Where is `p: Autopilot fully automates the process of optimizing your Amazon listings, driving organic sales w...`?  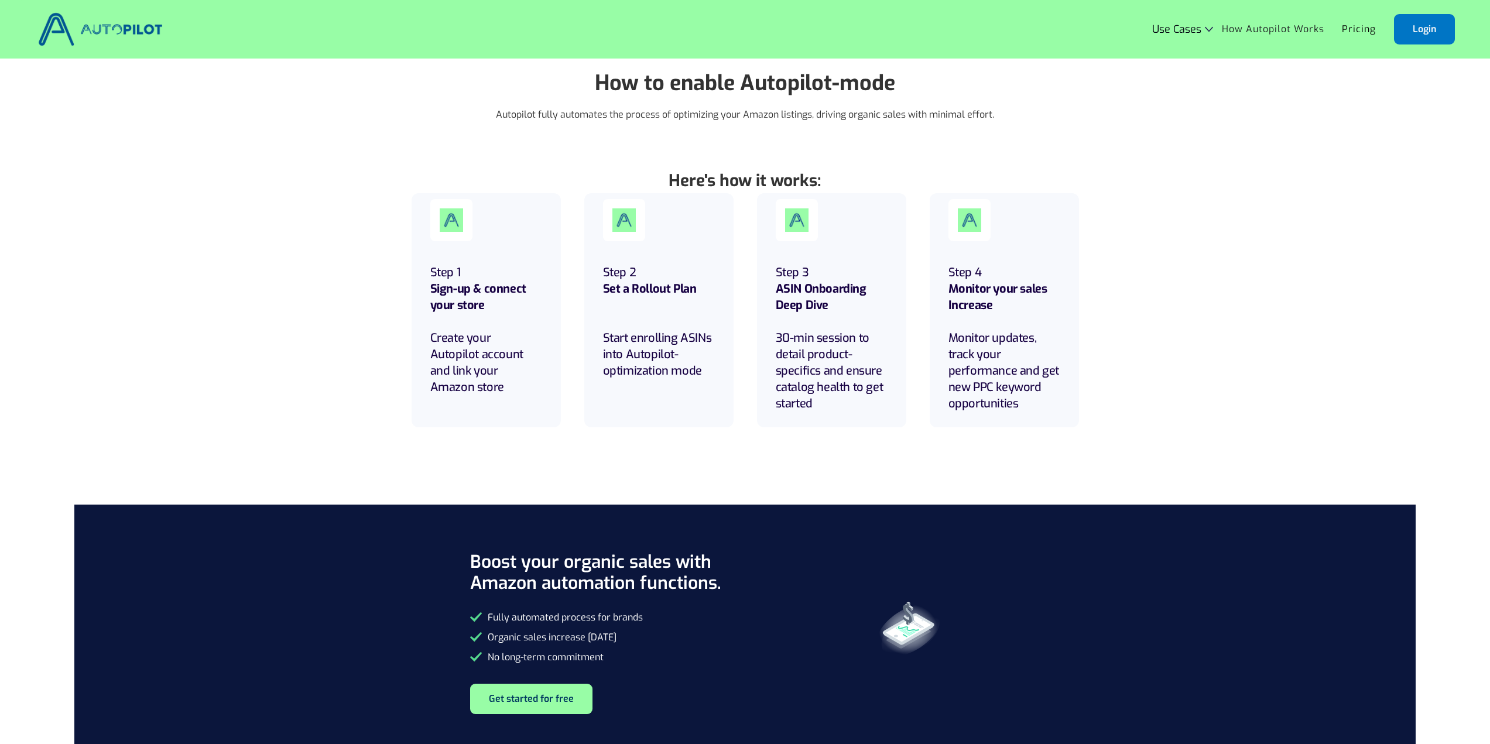
p: Autopilot fully automates the process of optimizing your Amazon listings, driving organic sales w... is located at coordinates (745, 115).